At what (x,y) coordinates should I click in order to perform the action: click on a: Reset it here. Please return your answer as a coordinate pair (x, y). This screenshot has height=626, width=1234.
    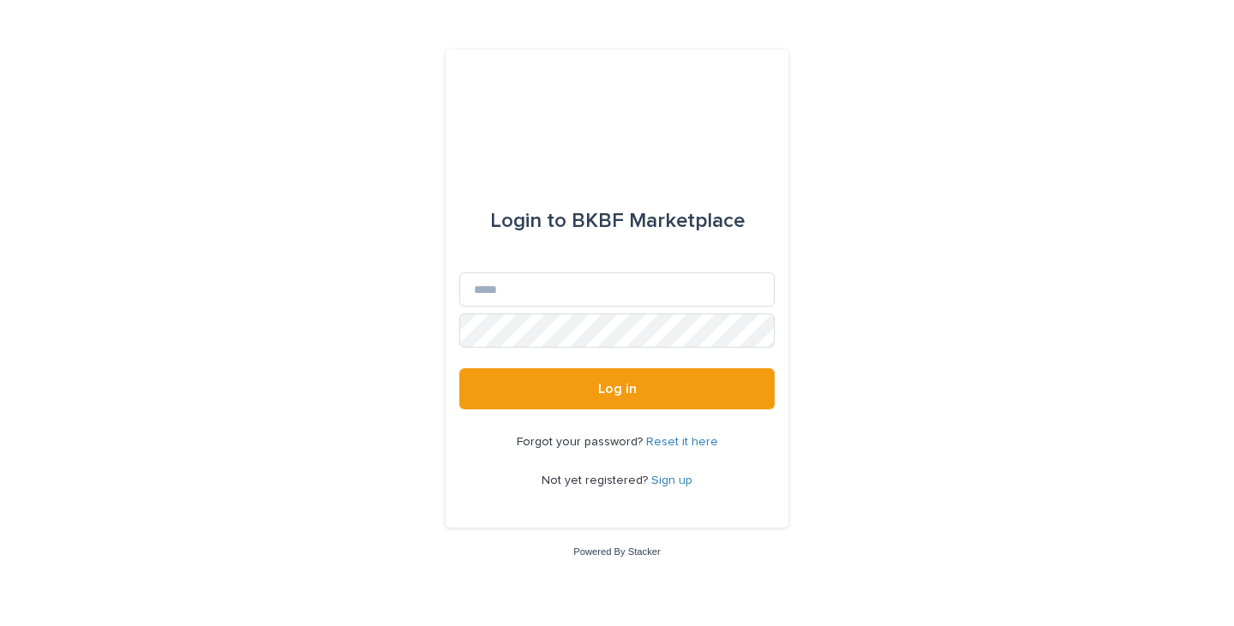
    Looking at the image, I should click on (682, 442).